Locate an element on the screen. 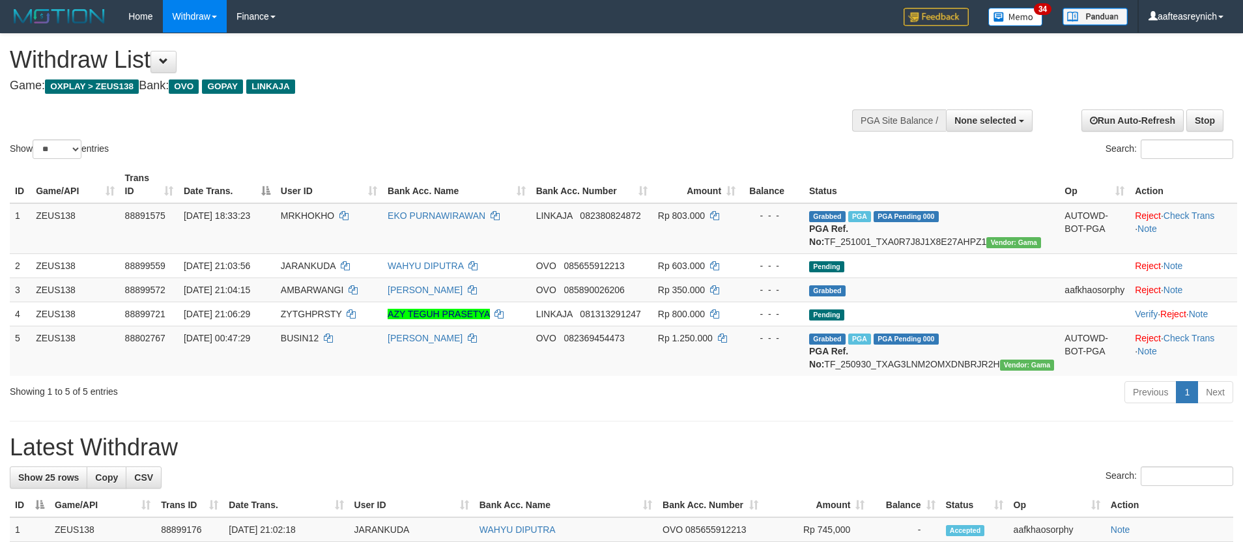 This screenshot has width=1243, height=542. span: GOPAY is located at coordinates (222, 87).